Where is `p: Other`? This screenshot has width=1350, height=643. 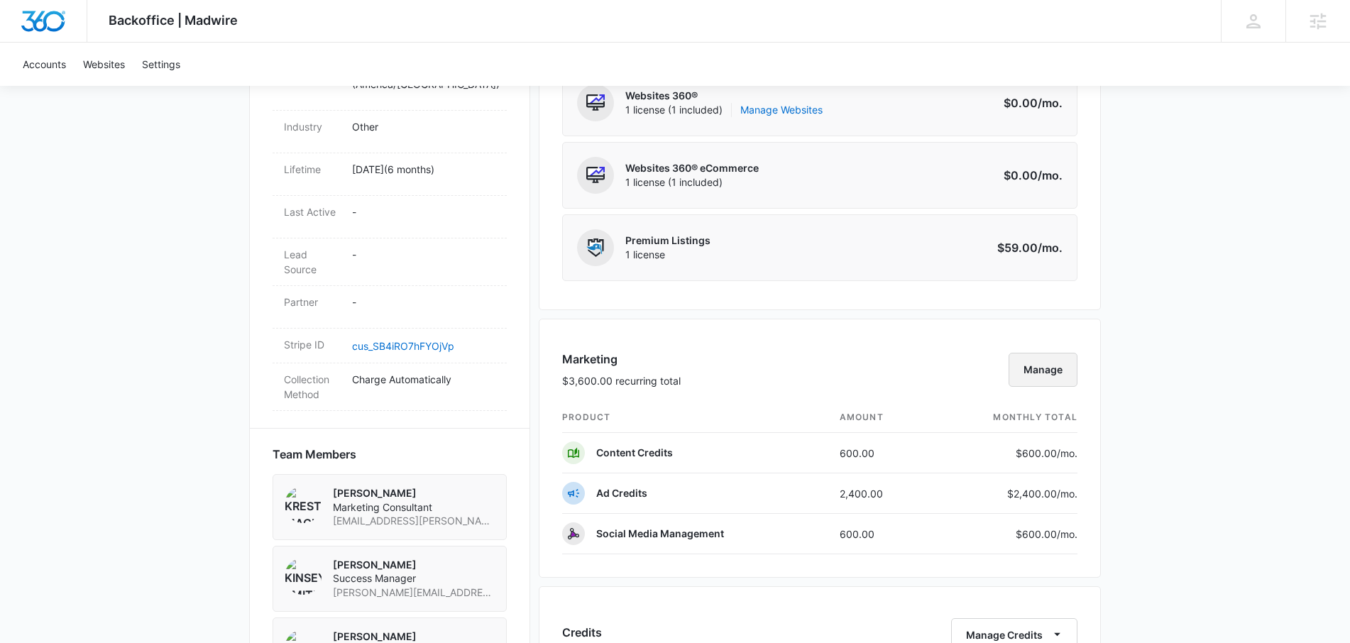 p: Other is located at coordinates (424, 126).